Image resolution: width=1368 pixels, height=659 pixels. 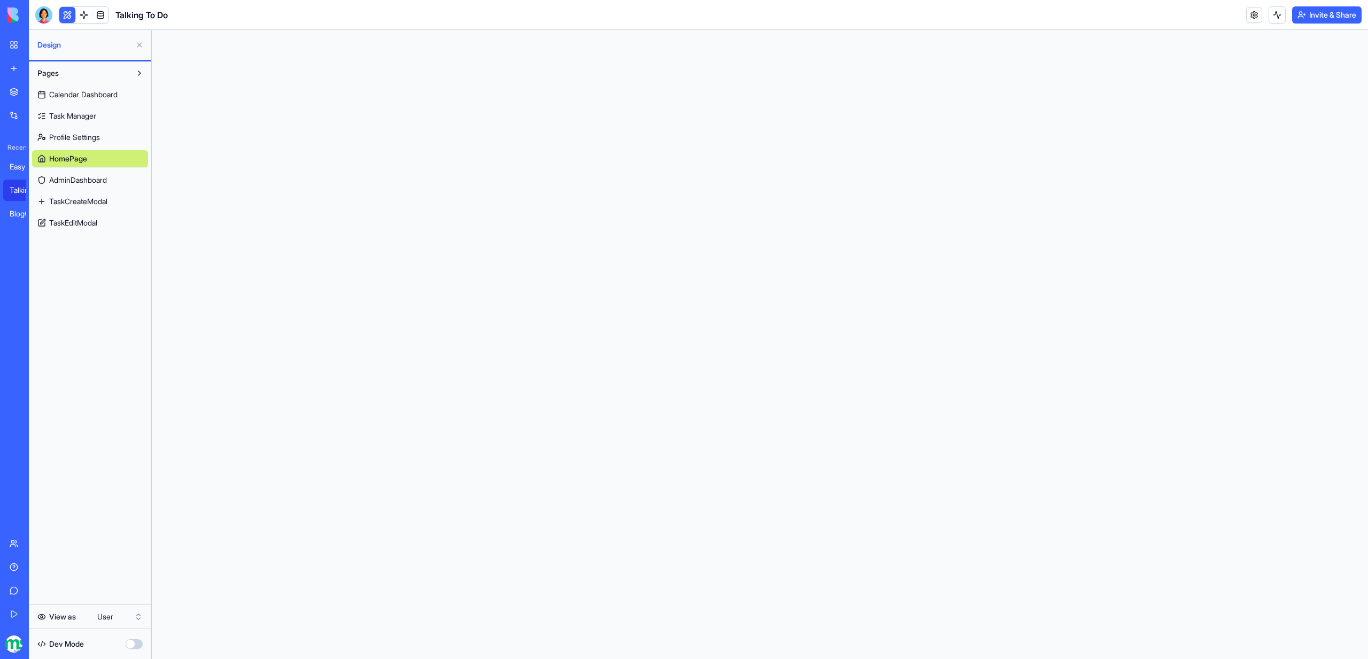 What do you see at coordinates (83, 95) in the screenshot?
I see `span: Calendar Dashboard` at bounding box center [83, 95].